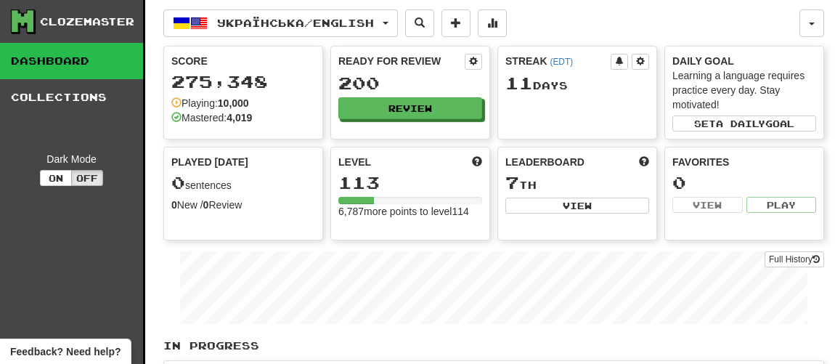 The image size is (835, 364). What do you see at coordinates (519, 83) in the screenshot?
I see `span: 11` at bounding box center [519, 83].